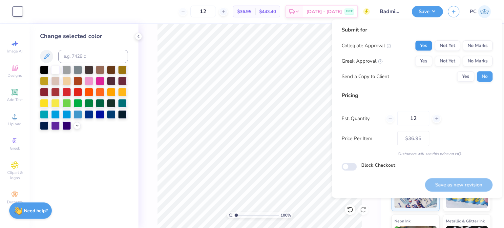 The image size is (504, 228). What do you see at coordinates (465, 221) in the screenshot?
I see `span: Metallic & Glitter Ink` at bounding box center [465, 221].